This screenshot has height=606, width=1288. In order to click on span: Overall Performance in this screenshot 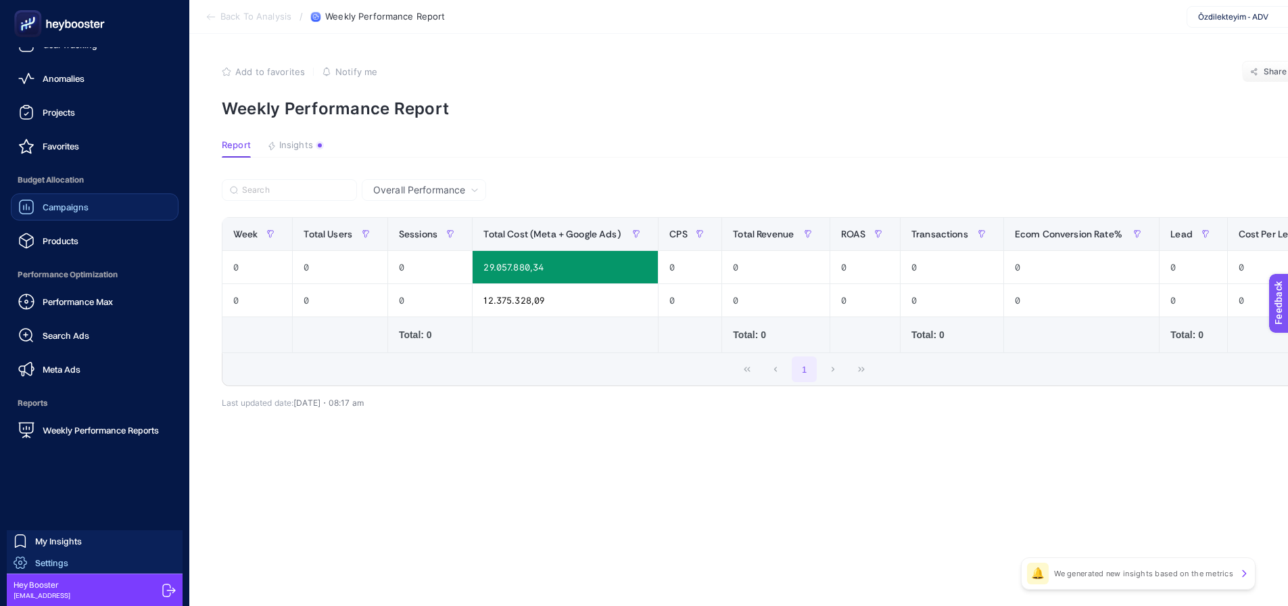, I will do `click(419, 190)`.